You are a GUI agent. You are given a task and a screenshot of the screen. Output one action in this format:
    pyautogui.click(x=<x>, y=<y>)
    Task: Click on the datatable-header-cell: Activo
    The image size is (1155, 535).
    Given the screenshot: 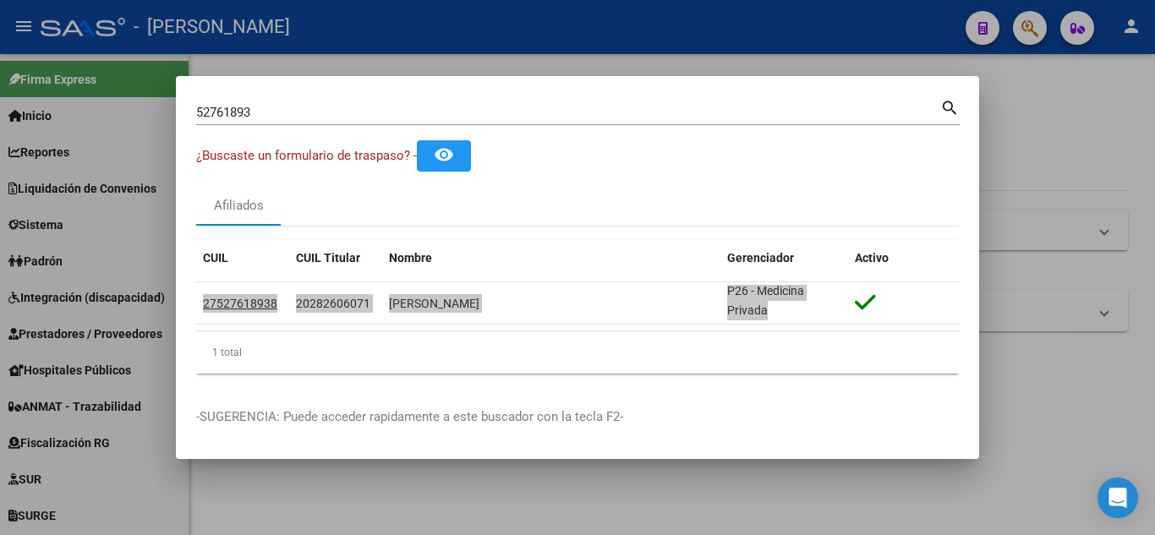 What is the action you would take?
    pyautogui.click(x=903, y=258)
    